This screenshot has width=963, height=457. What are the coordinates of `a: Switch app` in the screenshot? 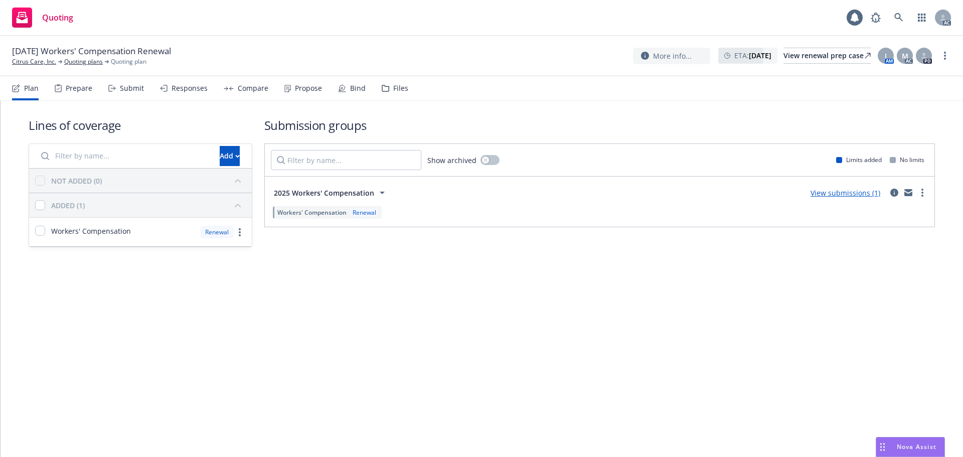 It's located at (922, 18).